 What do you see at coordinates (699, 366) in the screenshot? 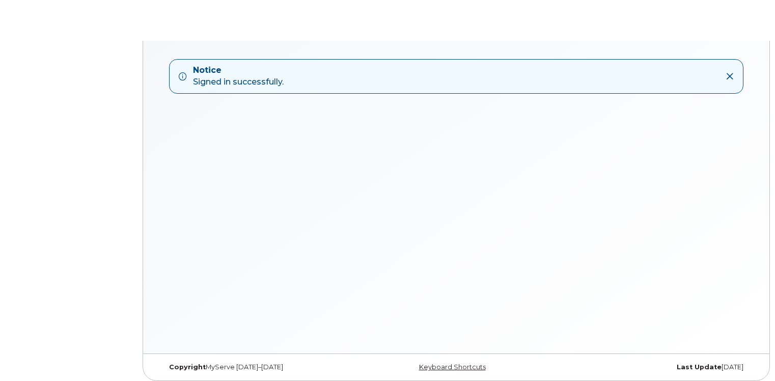
I see `strong: Last Update` at bounding box center [699, 366].